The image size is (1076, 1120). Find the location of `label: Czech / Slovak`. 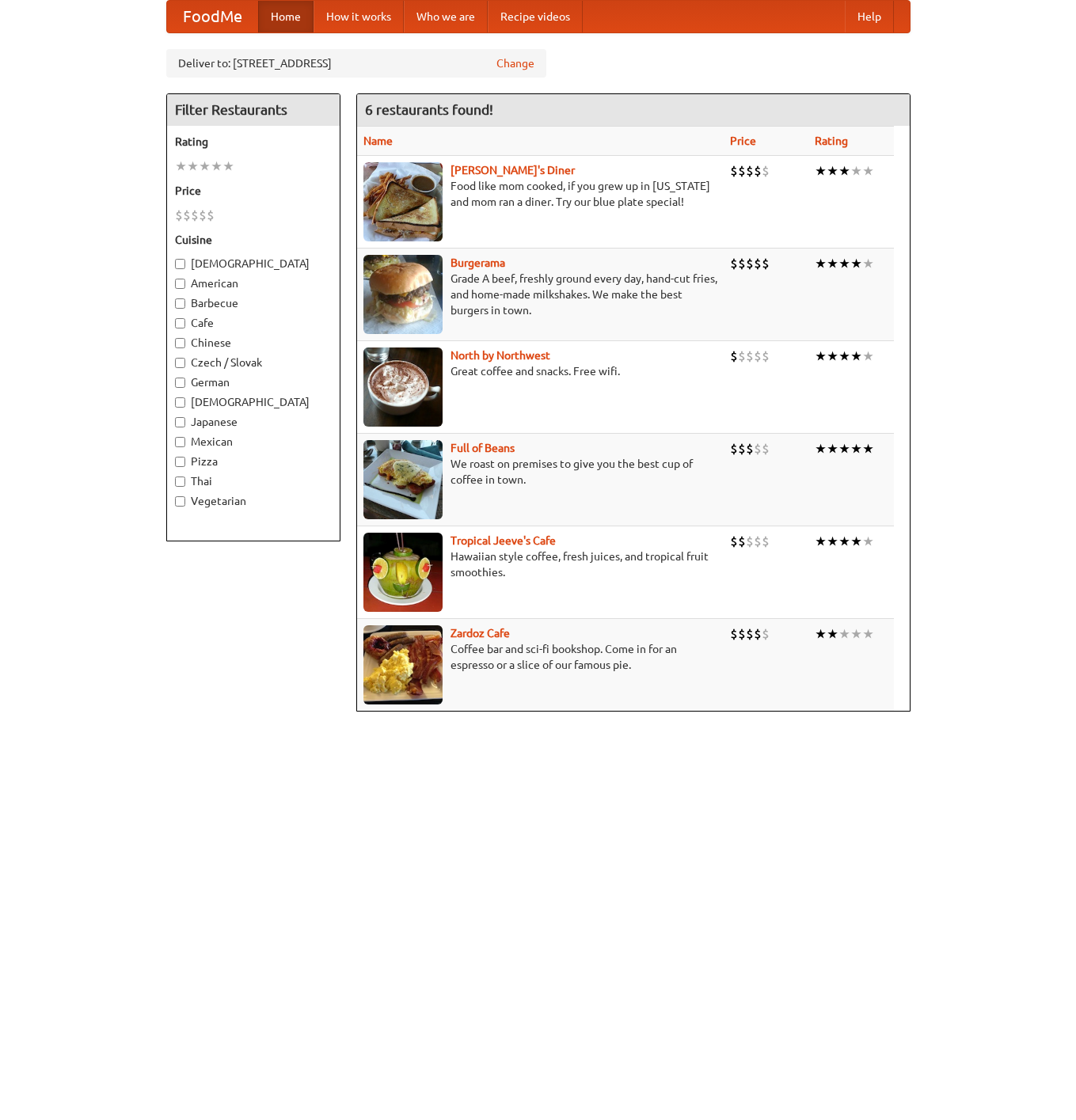

label: Czech / Slovak is located at coordinates (253, 363).